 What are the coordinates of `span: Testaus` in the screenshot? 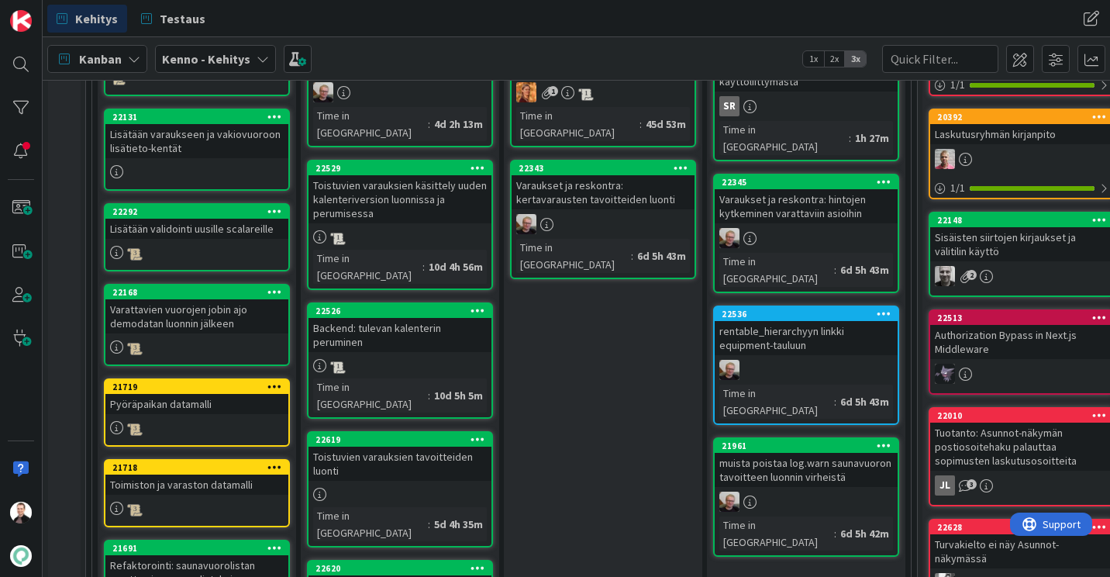 It's located at (182, 19).